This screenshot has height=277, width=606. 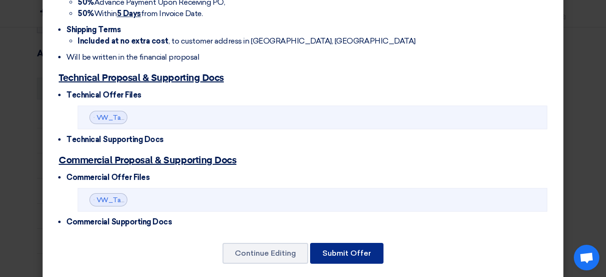 I want to click on strong: Included at no extra cost, so click(x=123, y=41).